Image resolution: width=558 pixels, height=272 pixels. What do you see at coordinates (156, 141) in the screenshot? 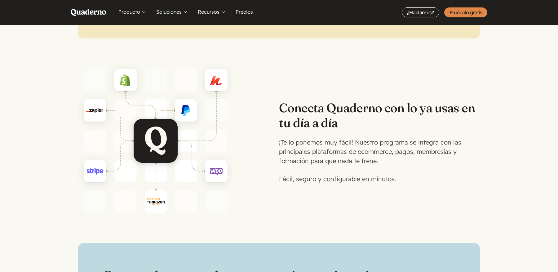
I see `img: Some Quaderno integrations logos` at bounding box center [156, 141].